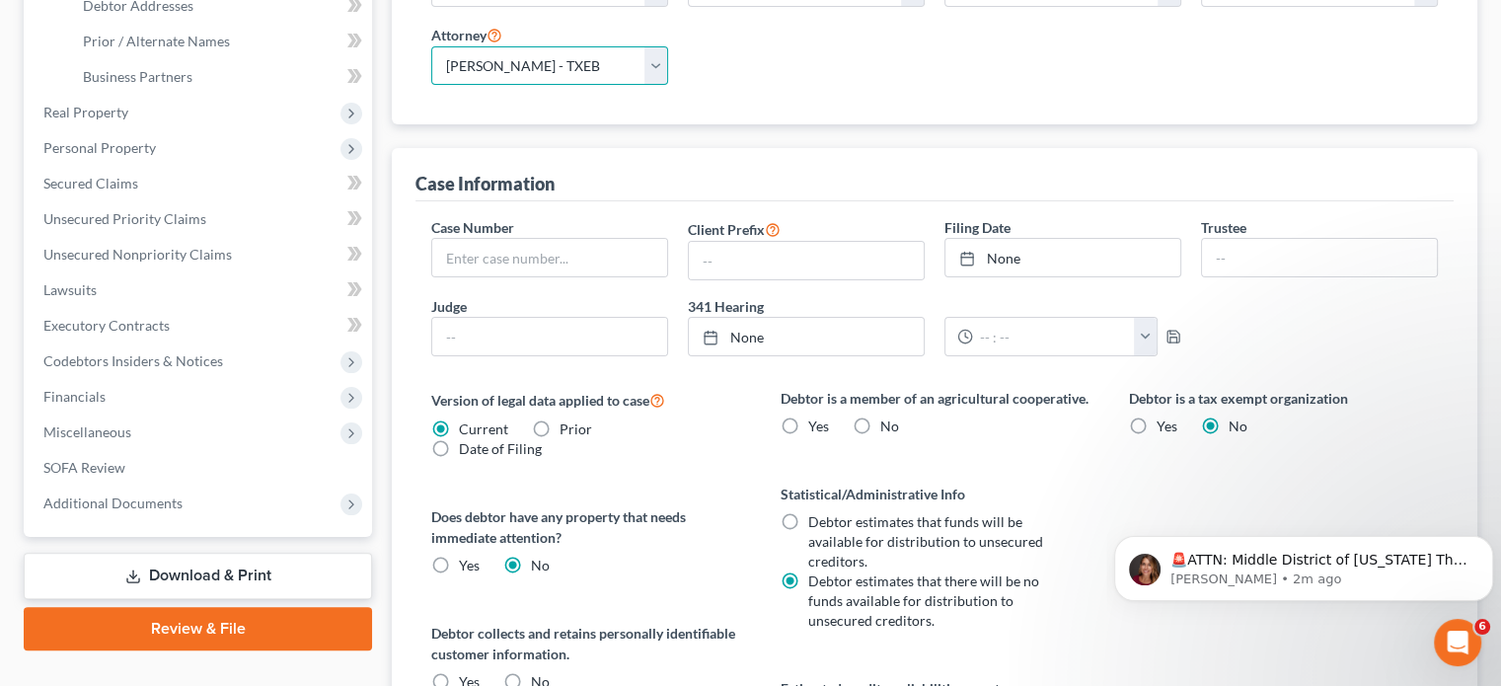 The image size is (1501, 686). I want to click on label: Debtor collects and retains personally identifiable customer information., so click(585, 643).